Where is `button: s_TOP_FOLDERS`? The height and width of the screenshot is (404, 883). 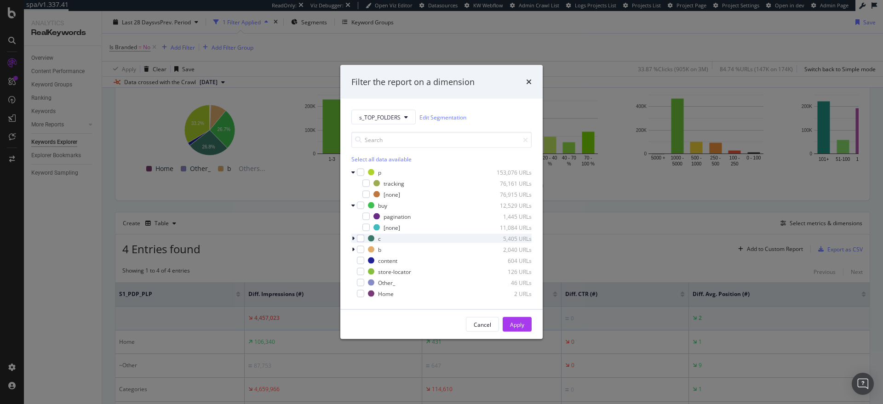 button: s_TOP_FOLDERS is located at coordinates (384, 117).